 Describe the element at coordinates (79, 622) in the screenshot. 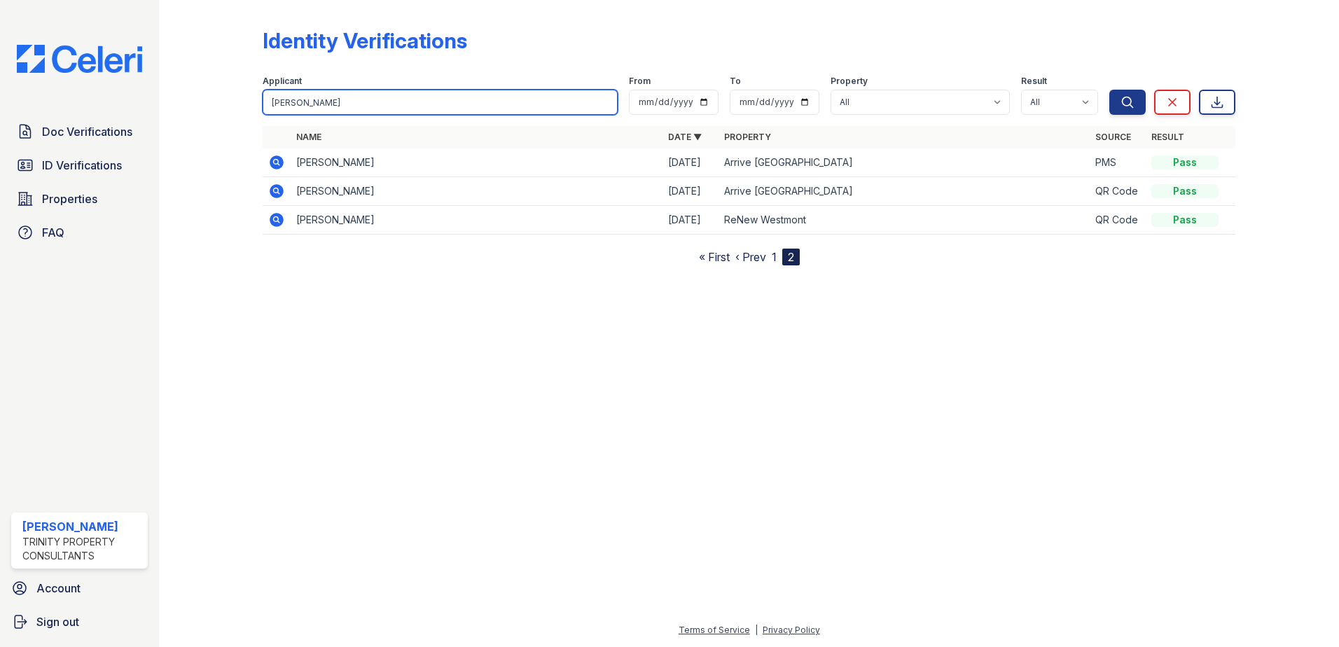

I see `a: Sign out` at that location.